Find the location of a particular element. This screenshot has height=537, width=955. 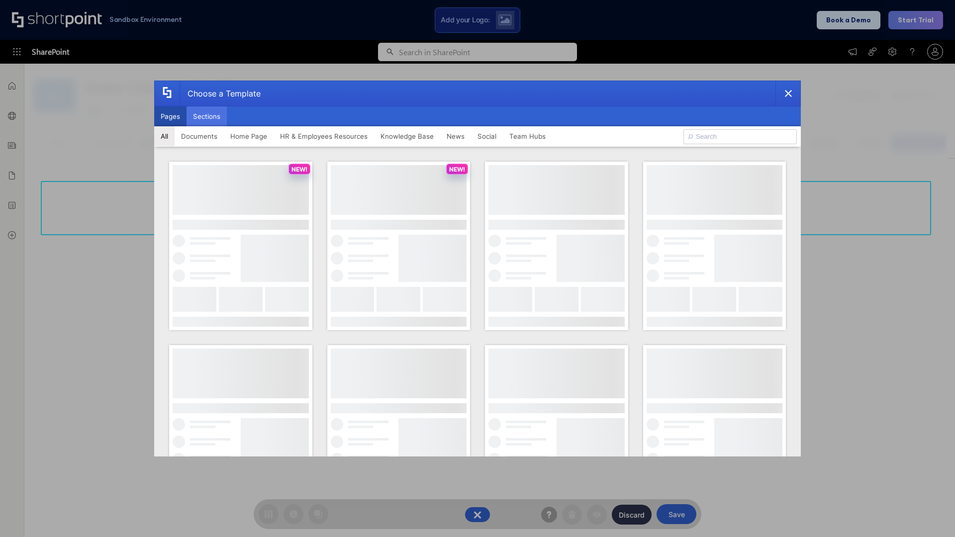

button: Sections is located at coordinates (206, 116).